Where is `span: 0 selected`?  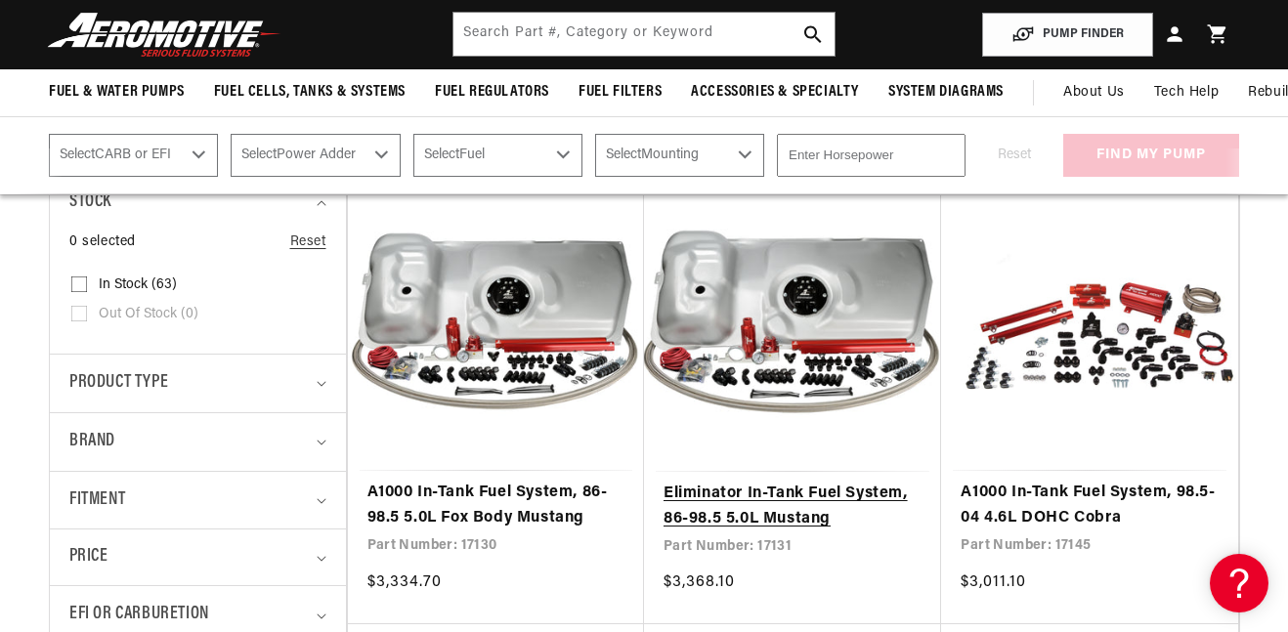 span: 0 selected is located at coordinates (103, 242).